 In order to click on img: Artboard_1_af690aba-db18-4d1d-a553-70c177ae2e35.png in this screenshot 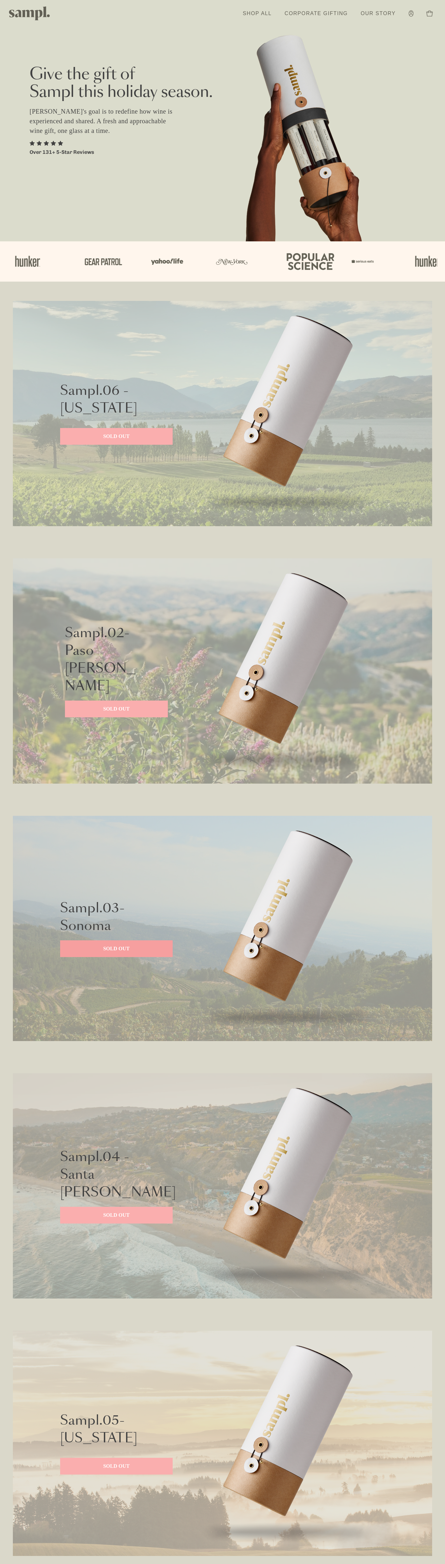, I will do `click(187, 262)`.